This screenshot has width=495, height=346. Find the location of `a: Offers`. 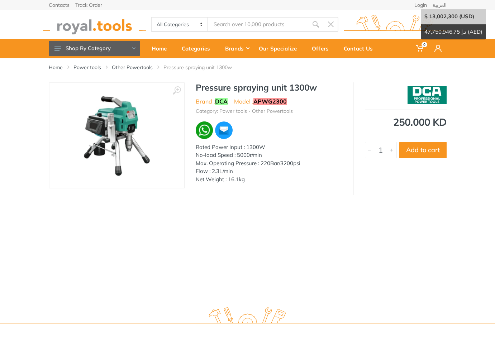

a: Offers is located at coordinates (323, 48).